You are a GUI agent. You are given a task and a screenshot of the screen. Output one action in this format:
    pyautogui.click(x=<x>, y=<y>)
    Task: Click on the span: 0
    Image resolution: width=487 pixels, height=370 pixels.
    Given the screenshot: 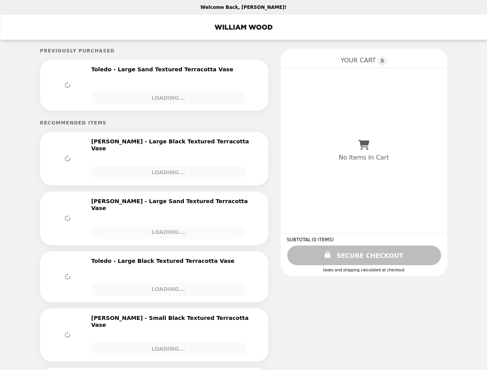 What is the action you would take?
    pyautogui.click(x=382, y=61)
    